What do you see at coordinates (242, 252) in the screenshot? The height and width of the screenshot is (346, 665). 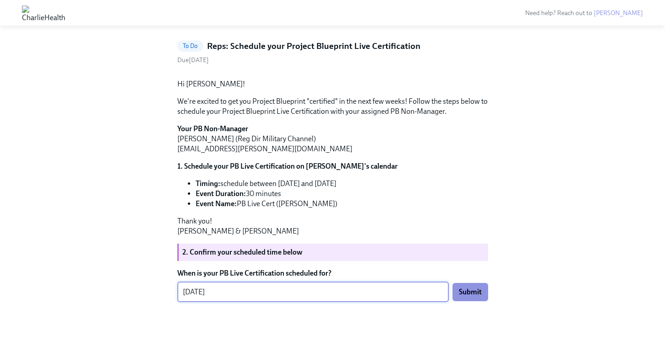 I see `strong: 2. Confirm your scheduled time below` at bounding box center [242, 252].